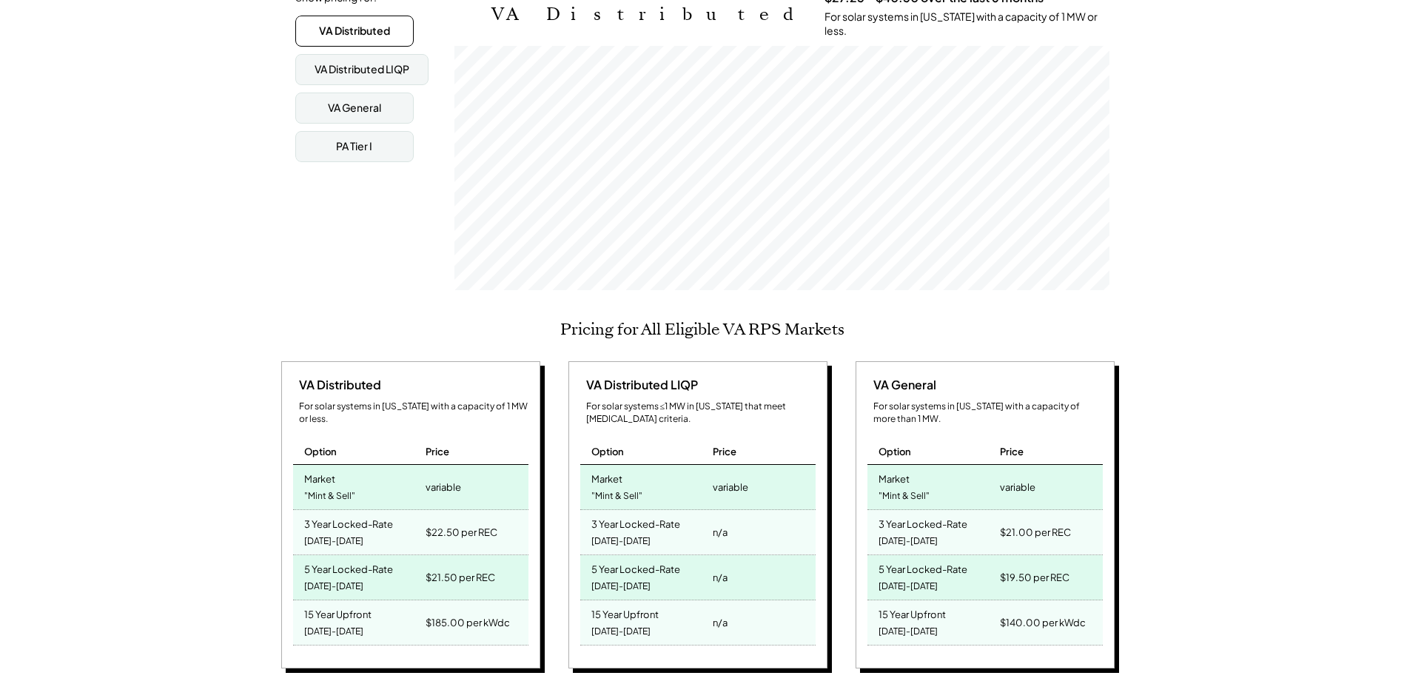 Image resolution: width=1404 pixels, height=684 pixels. What do you see at coordinates (460, 577) in the screenshot?
I see `div: $21.50 per REC` at bounding box center [460, 577].